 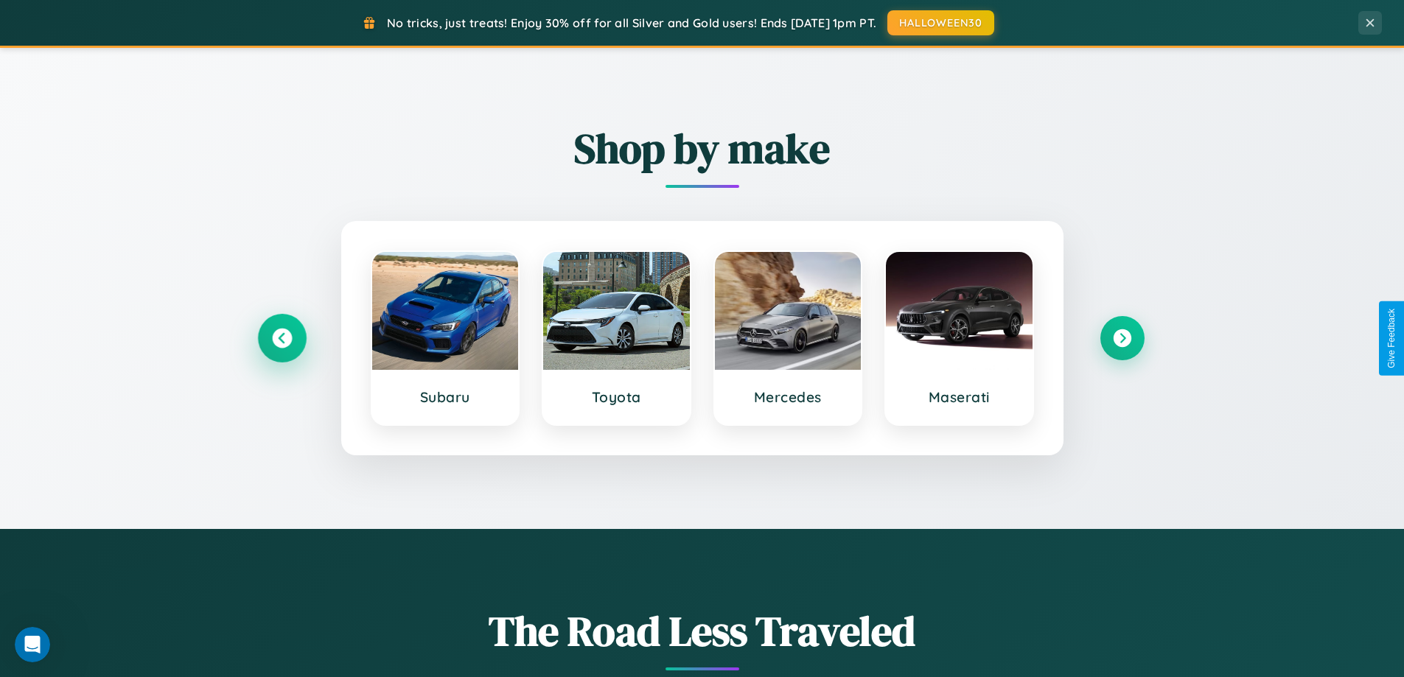 I want to click on h2: Shop by make, so click(x=702, y=148).